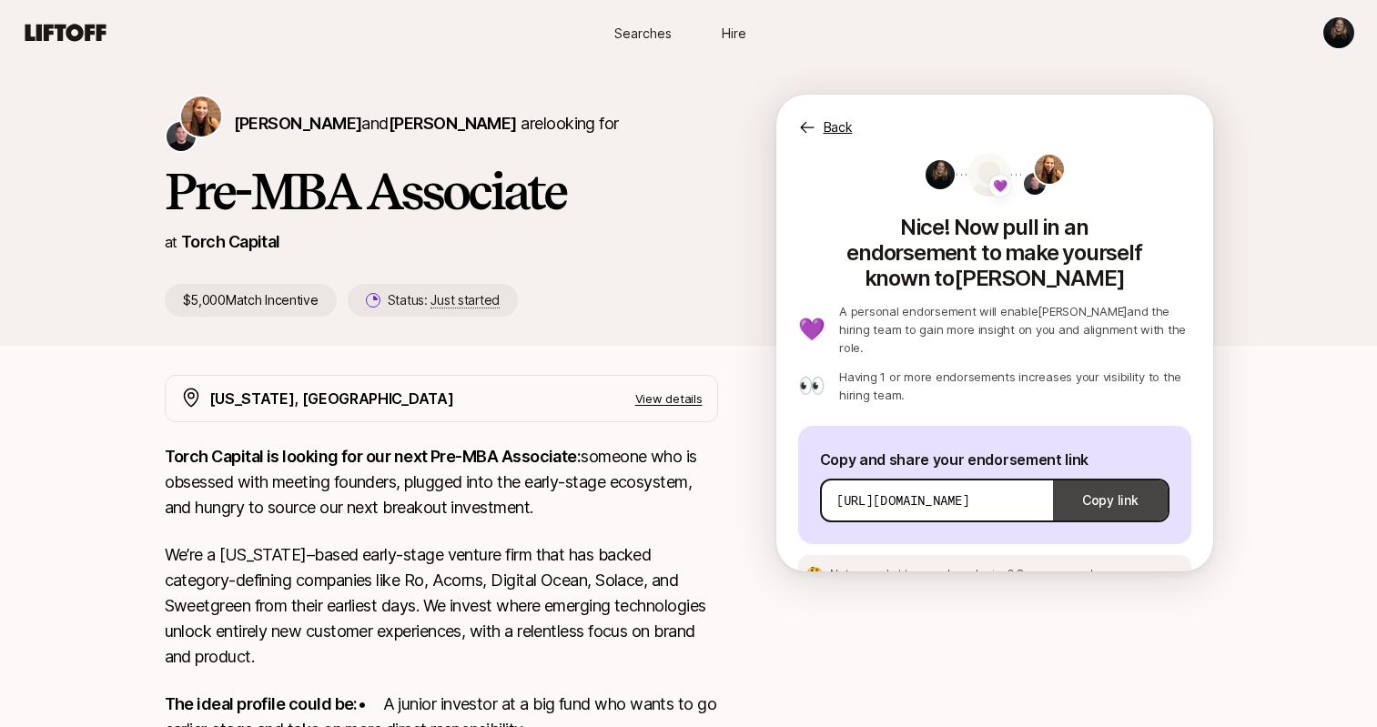 Image resolution: width=1377 pixels, height=727 pixels. Describe the element at coordinates (734, 33) in the screenshot. I see `span: Hire` at that location.